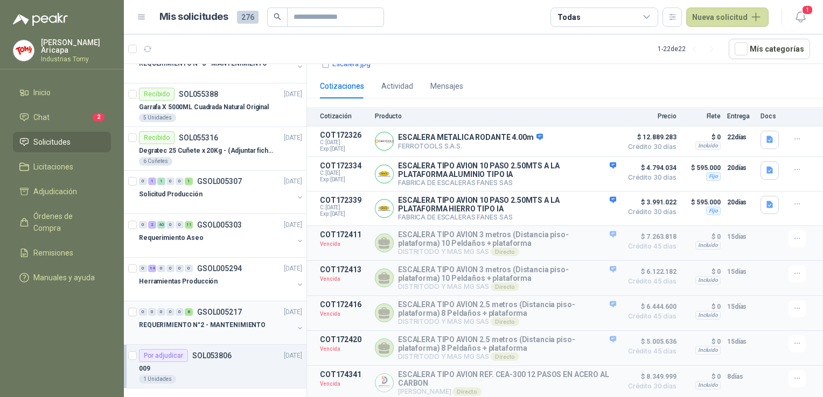  What do you see at coordinates (507, 205) in the screenshot?
I see `p: ESCALERA TIPO AVION 10 PASO 2.50MTS A LA PLATAFORMA HIERRO TIPO IA` at bounding box center [507, 205].